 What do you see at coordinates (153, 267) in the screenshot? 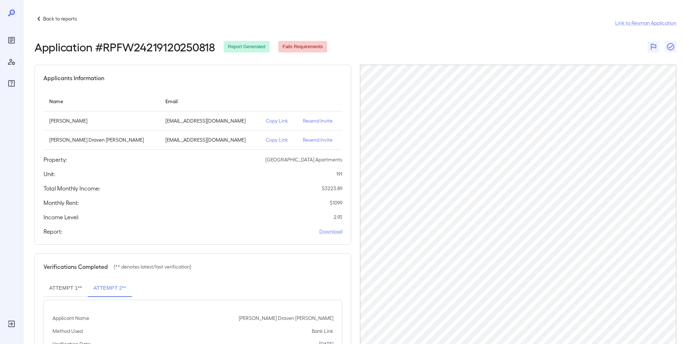
I see `p: (** denotes latest/last verification)` at bounding box center [153, 267].